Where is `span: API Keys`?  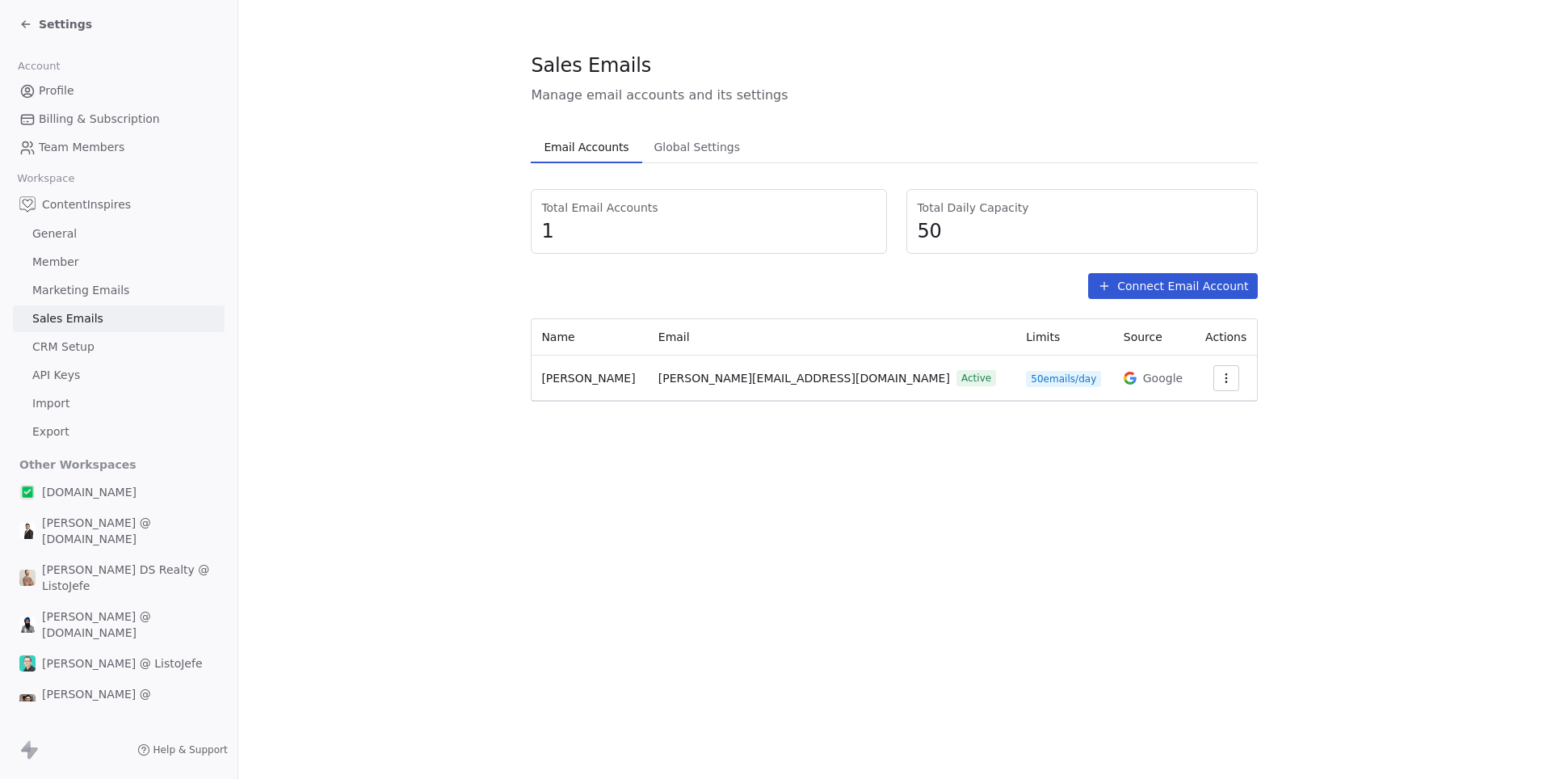
span: API Keys is located at coordinates (56, 375).